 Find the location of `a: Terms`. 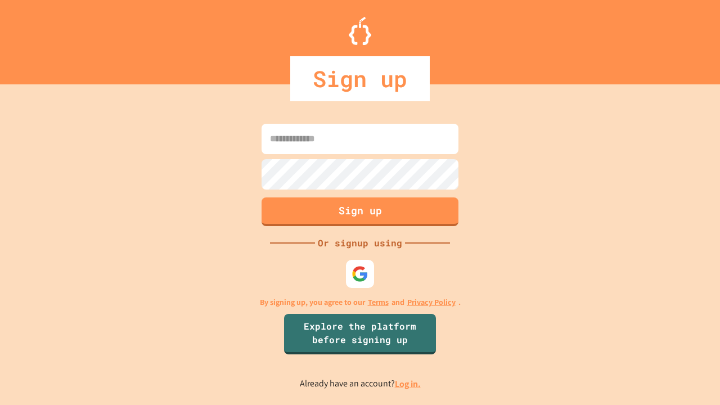

a: Terms is located at coordinates (378, 302).